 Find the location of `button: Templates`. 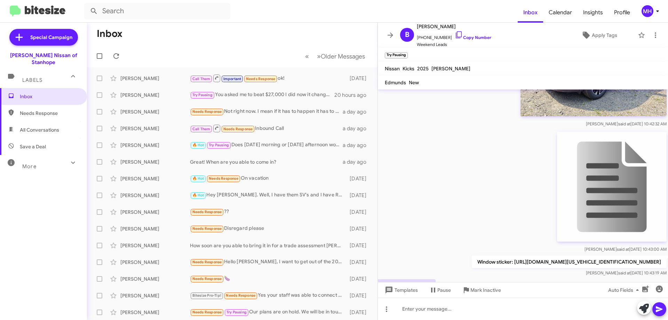

button: Templates is located at coordinates (401, 290).